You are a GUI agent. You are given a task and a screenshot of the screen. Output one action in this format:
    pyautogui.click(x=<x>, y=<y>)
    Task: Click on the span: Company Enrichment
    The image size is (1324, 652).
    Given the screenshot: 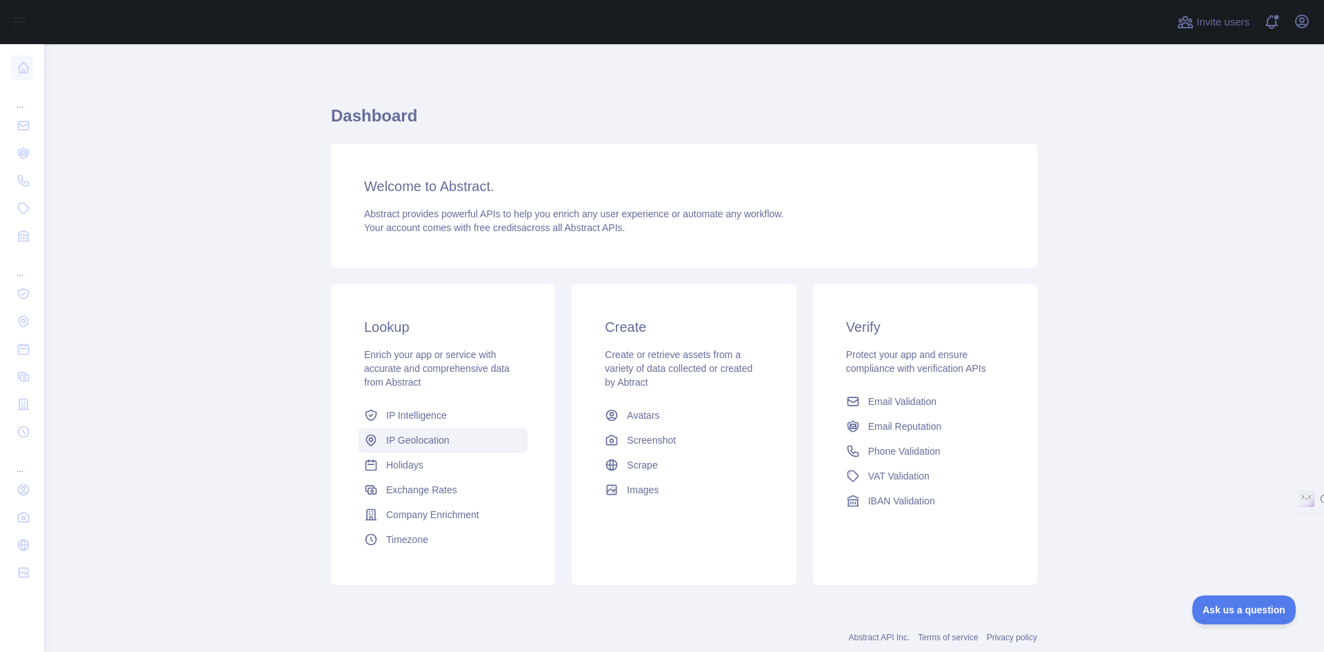 What is the action you would take?
    pyautogui.click(x=432, y=514)
    